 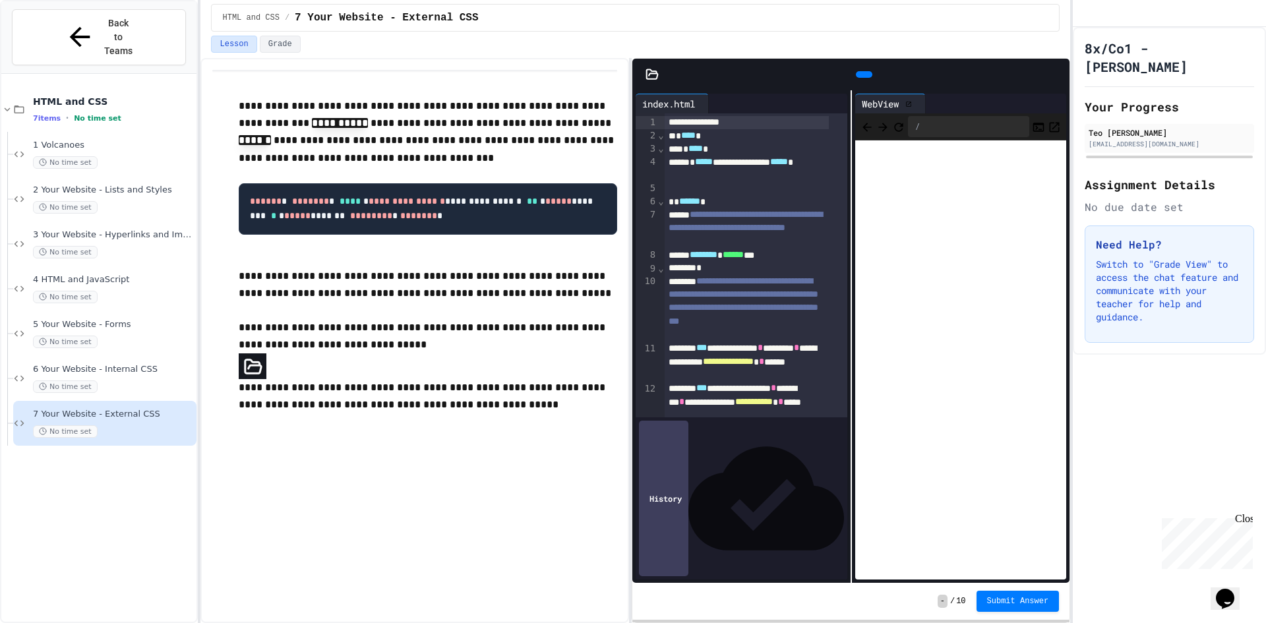 I want to click on div: Chat with us now!Close, so click(x=48, y=44).